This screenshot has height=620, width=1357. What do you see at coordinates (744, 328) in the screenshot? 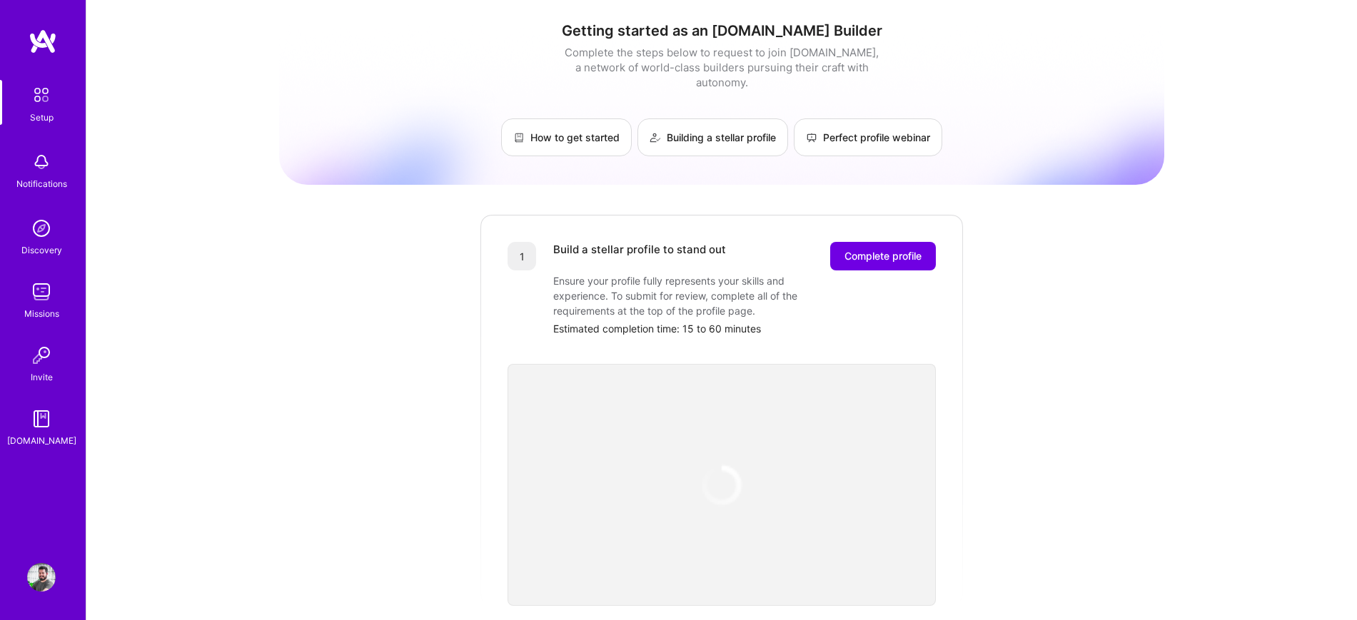
I see `div: Estimated completion time: 15 to 60 minutes` at bounding box center [744, 328].